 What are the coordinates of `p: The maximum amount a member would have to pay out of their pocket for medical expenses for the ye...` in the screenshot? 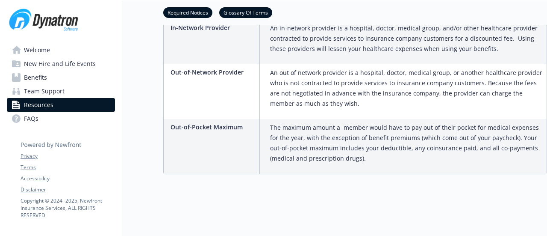 It's located at (406, 143).